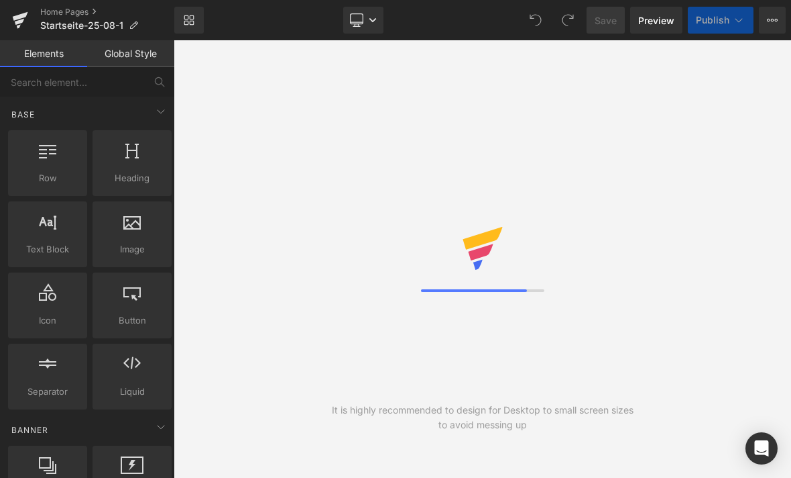  Describe the element at coordinates (48, 320) in the screenshot. I see `span: Icon` at that location.